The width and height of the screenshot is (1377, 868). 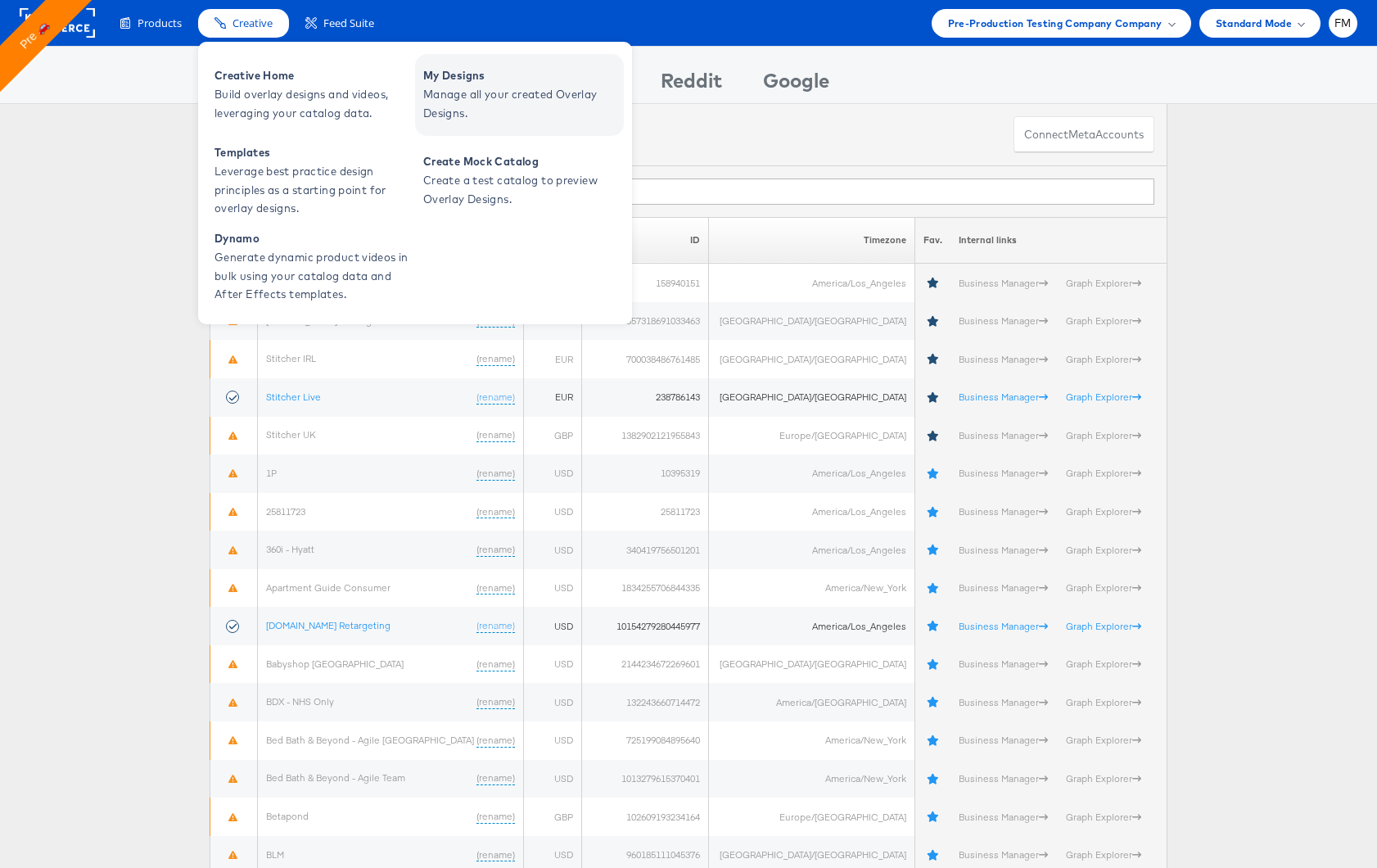 I want to click on td: 25811723, so click(x=645, y=512).